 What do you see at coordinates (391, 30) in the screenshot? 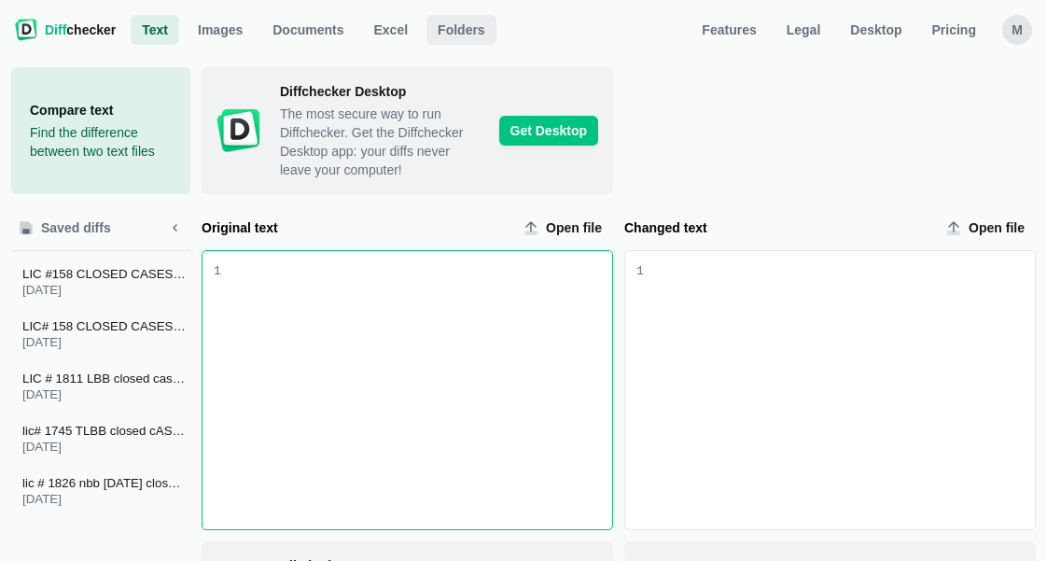
I see `span: Excel` at bounding box center [391, 30].